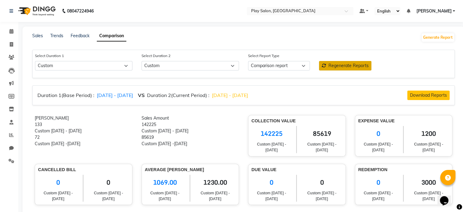  What do you see at coordinates (272, 133) in the screenshot?
I see `span: 142225` at bounding box center [272, 133].